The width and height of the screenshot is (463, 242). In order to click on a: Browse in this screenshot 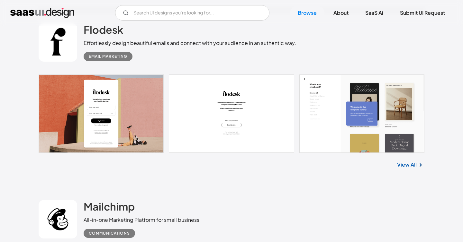, I will do `click(307, 13)`.